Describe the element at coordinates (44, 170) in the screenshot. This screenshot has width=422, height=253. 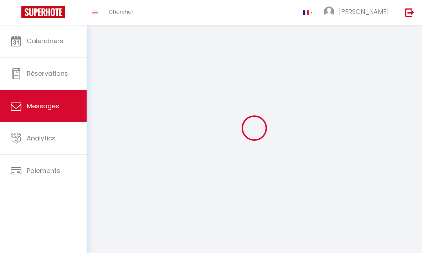
I see `span: Paiements` at that location.